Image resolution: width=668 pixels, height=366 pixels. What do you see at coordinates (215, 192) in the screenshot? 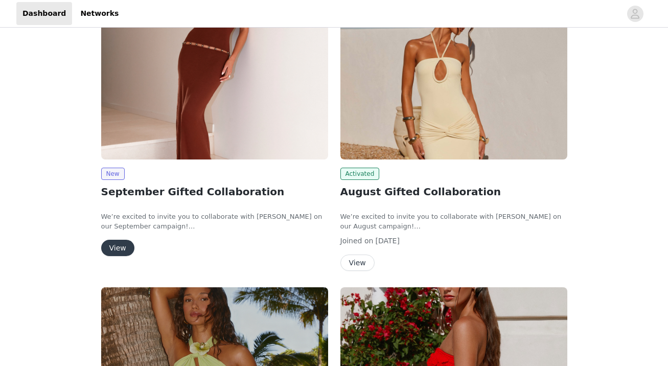
I see `h2: September Gifted Collaboration` at bounding box center [215, 192].